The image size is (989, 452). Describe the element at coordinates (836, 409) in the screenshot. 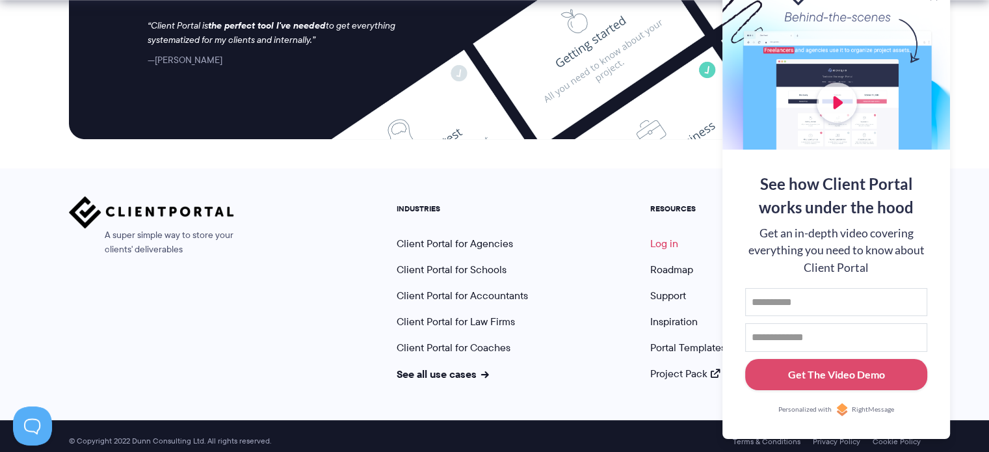

I see `a: Personalized withRightMessage` at that location.